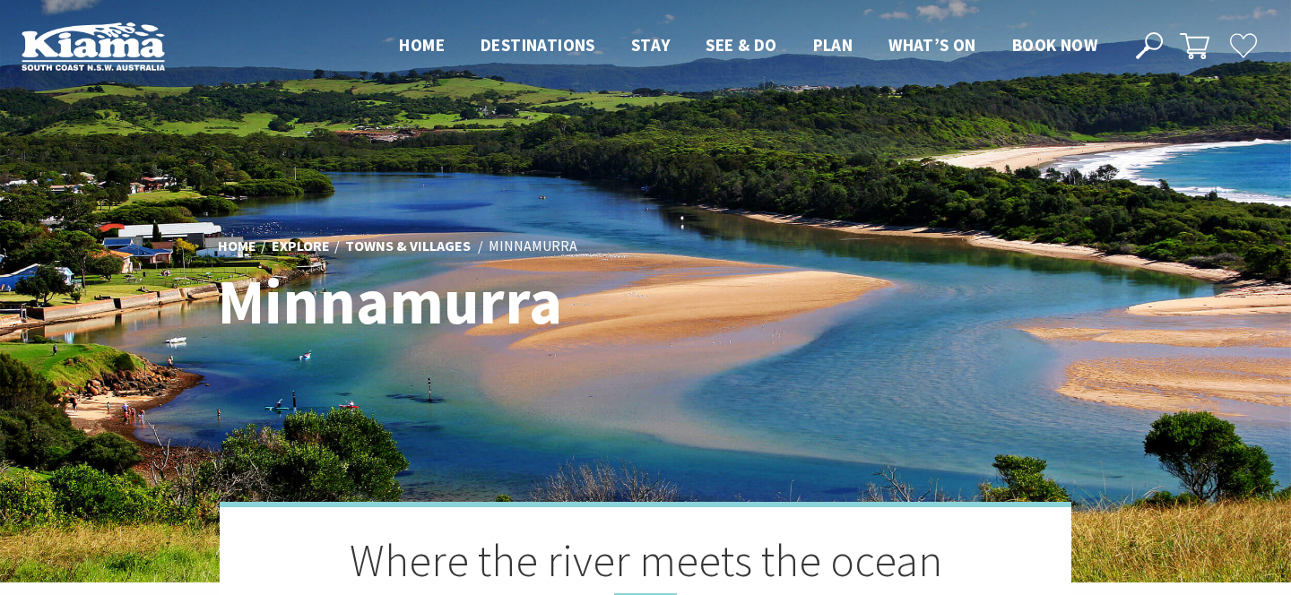 The image size is (1291, 595). What do you see at coordinates (651, 45) in the screenshot?
I see `span: Stay` at bounding box center [651, 45].